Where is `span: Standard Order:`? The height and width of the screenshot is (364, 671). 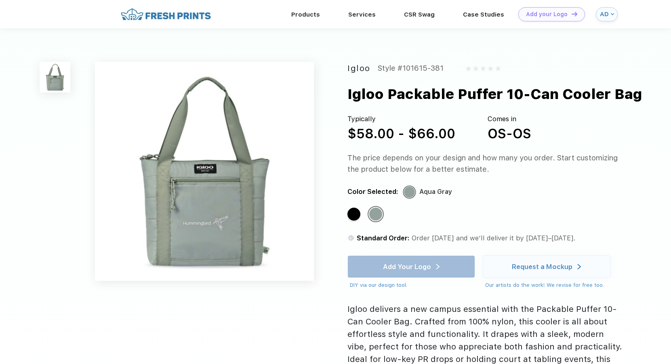 span: Standard Order: is located at coordinates (383, 238).